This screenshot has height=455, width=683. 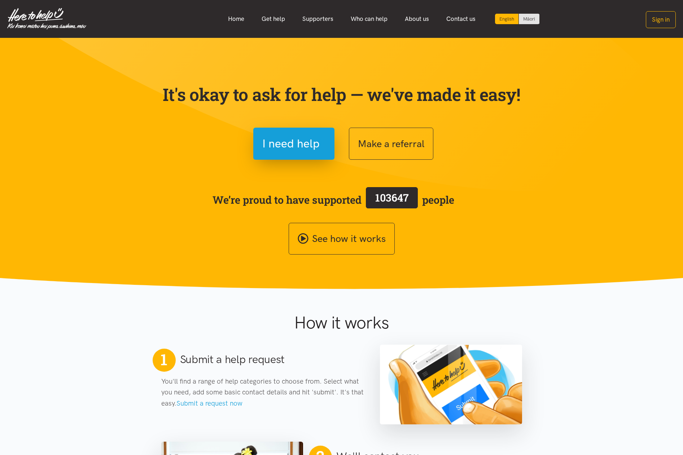 What do you see at coordinates (369, 19) in the screenshot?
I see `a: Who can help` at bounding box center [369, 19].